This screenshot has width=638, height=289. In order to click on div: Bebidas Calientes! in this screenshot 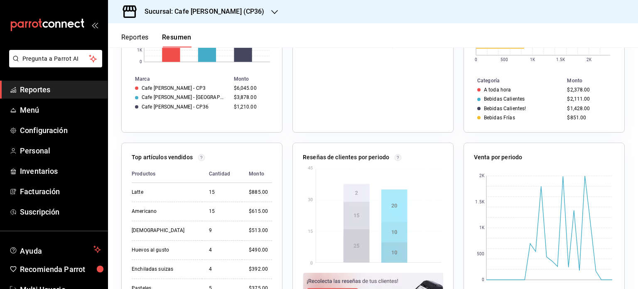, I will do `click(505, 108)`.